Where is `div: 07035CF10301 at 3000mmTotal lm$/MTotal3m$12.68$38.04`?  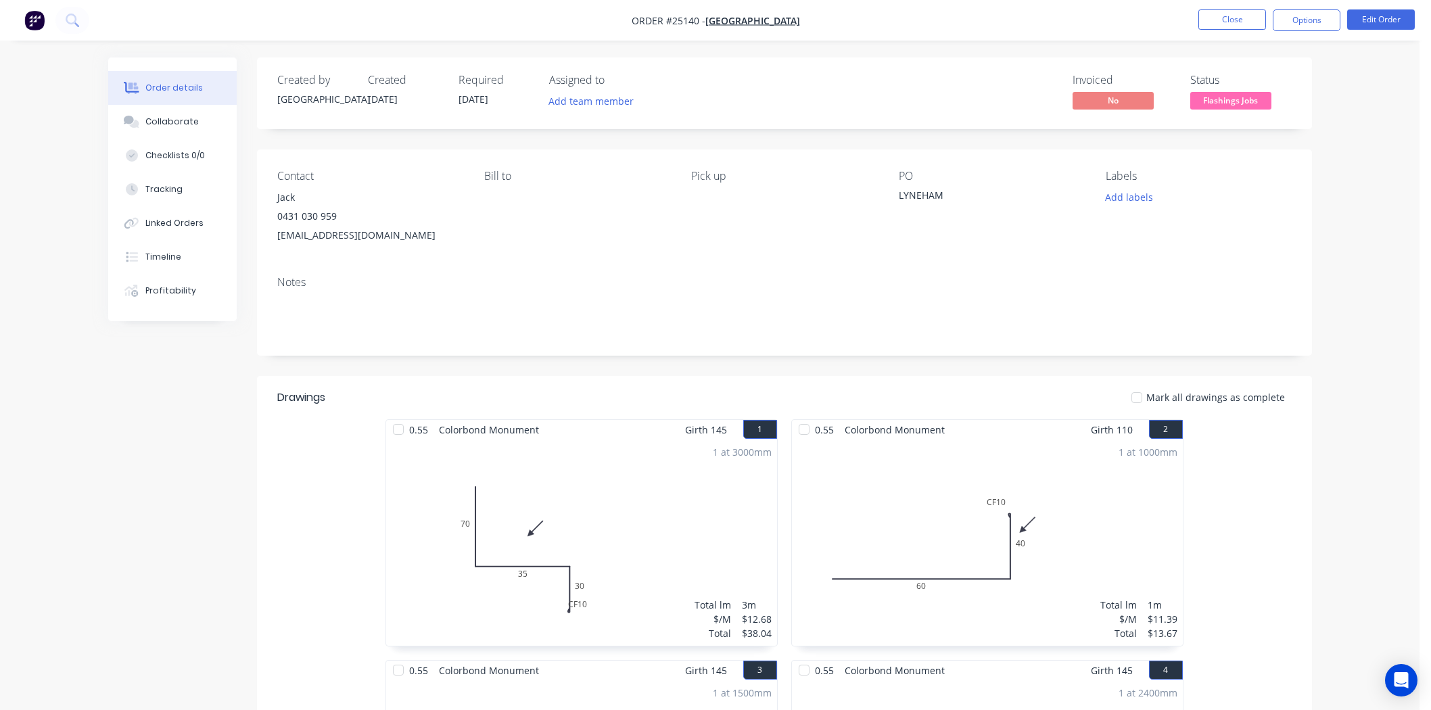 div: 07035CF10301 at 3000mmTotal lm$/MTotal3m$12.68$38.04 is located at coordinates (582, 542).